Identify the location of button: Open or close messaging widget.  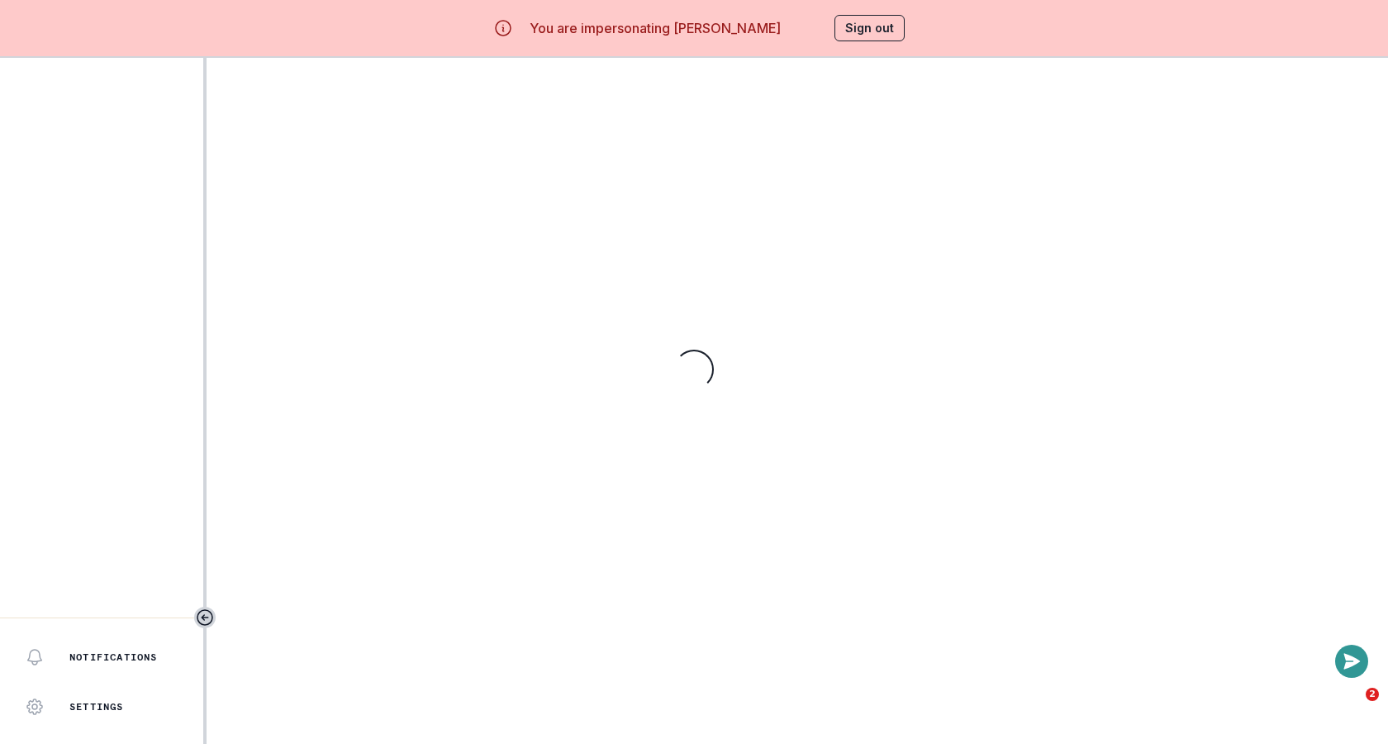
(1352, 661).